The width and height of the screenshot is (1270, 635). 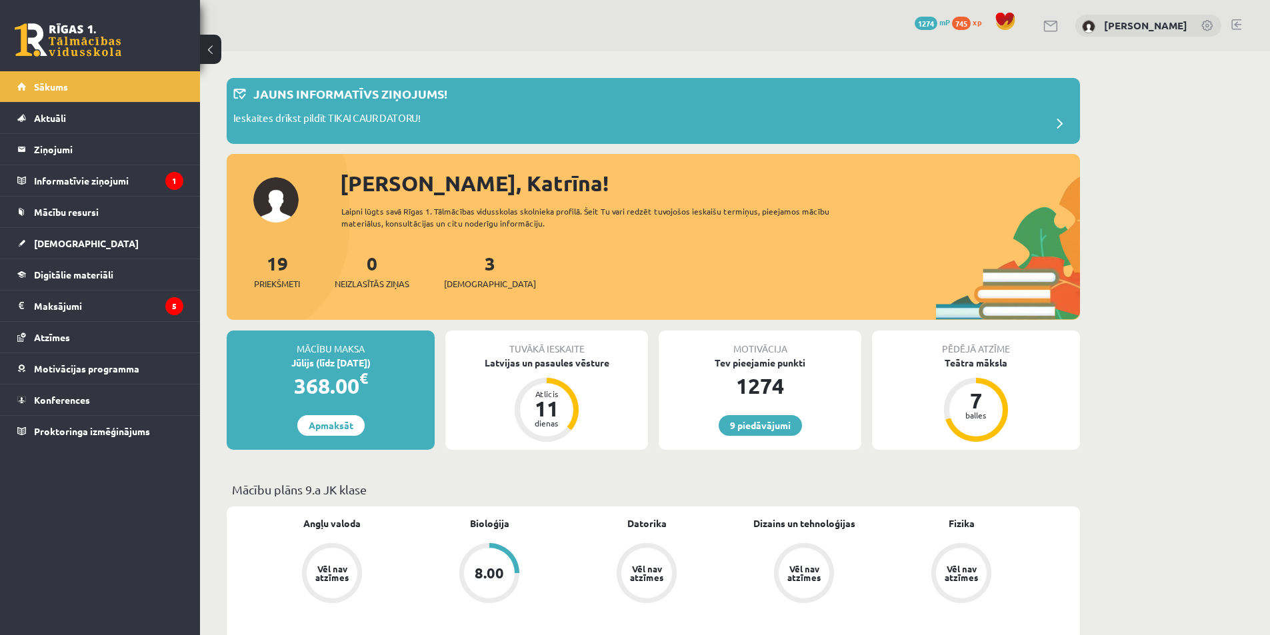 I want to click on legend: Maksājumi, so click(x=109, y=306).